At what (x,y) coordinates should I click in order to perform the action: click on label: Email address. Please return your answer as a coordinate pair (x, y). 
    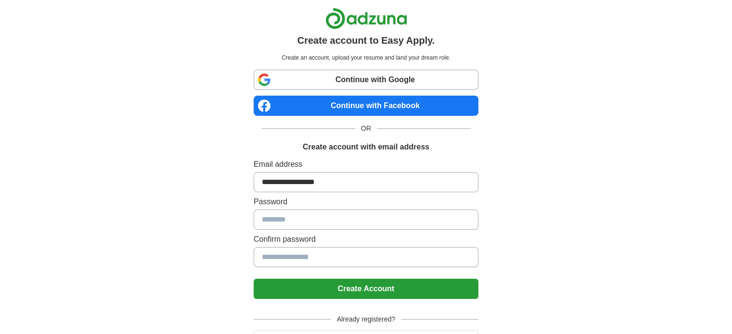
    Looking at the image, I should click on (366, 165).